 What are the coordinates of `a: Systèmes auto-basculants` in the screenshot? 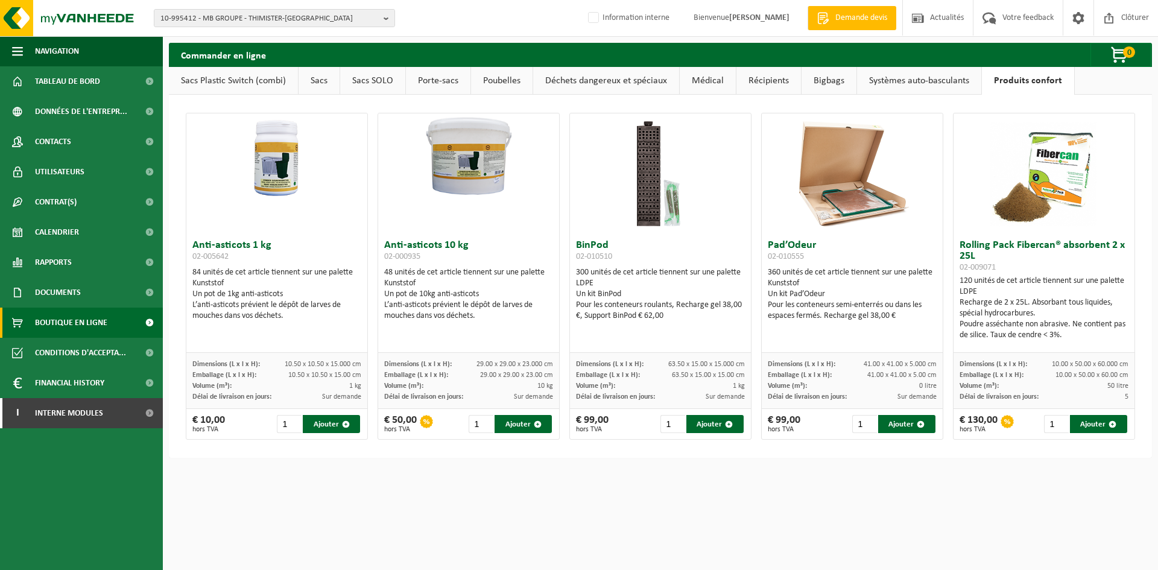 It's located at (919, 81).